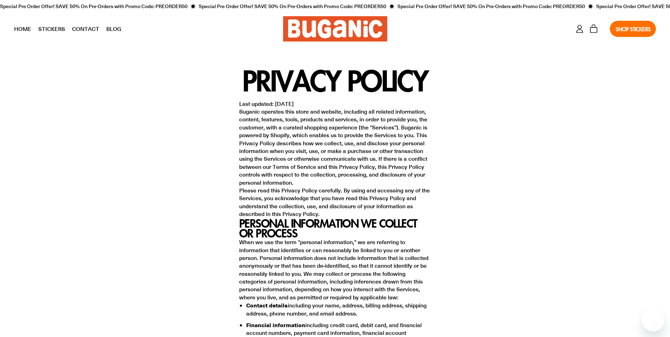  I want to click on img: Buganic, so click(335, 29).